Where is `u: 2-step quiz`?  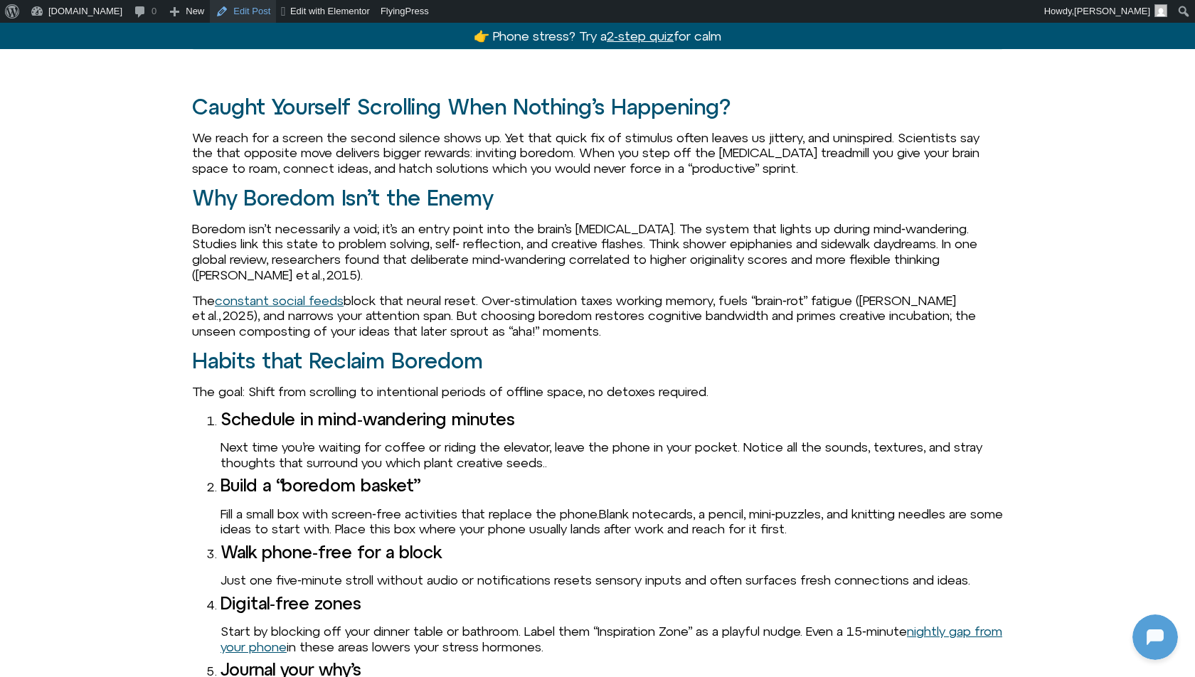
u: 2-step quiz is located at coordinates (640, 36).